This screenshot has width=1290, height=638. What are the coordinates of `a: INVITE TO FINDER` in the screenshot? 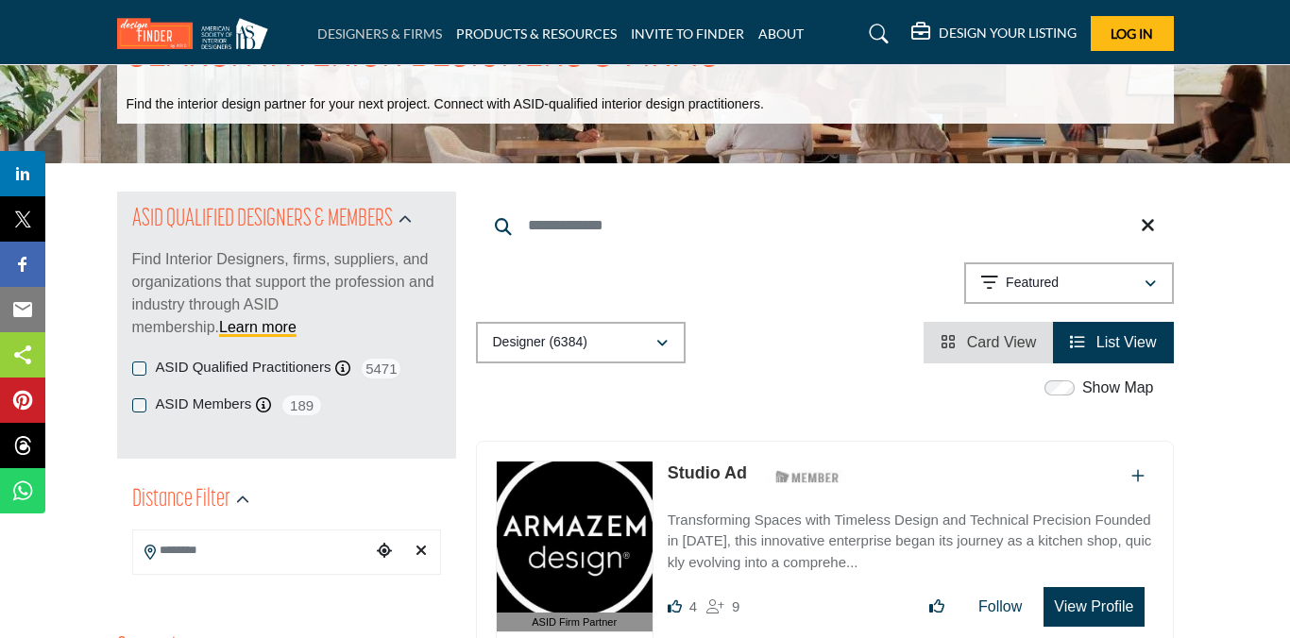 It's located at (688, 33).